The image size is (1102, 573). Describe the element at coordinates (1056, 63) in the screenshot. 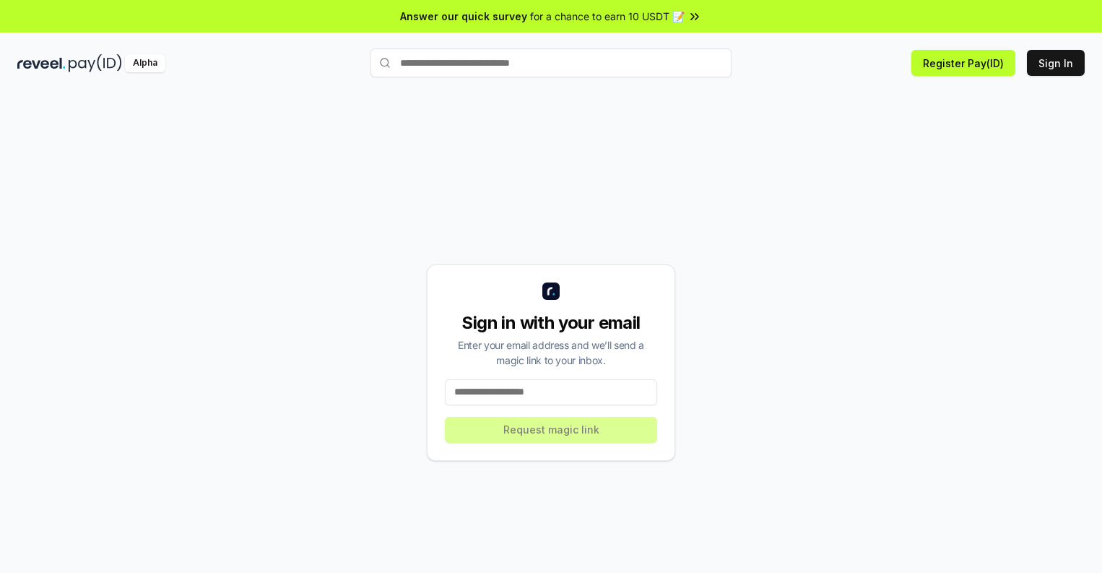

I see `button: Sign In` at that location.